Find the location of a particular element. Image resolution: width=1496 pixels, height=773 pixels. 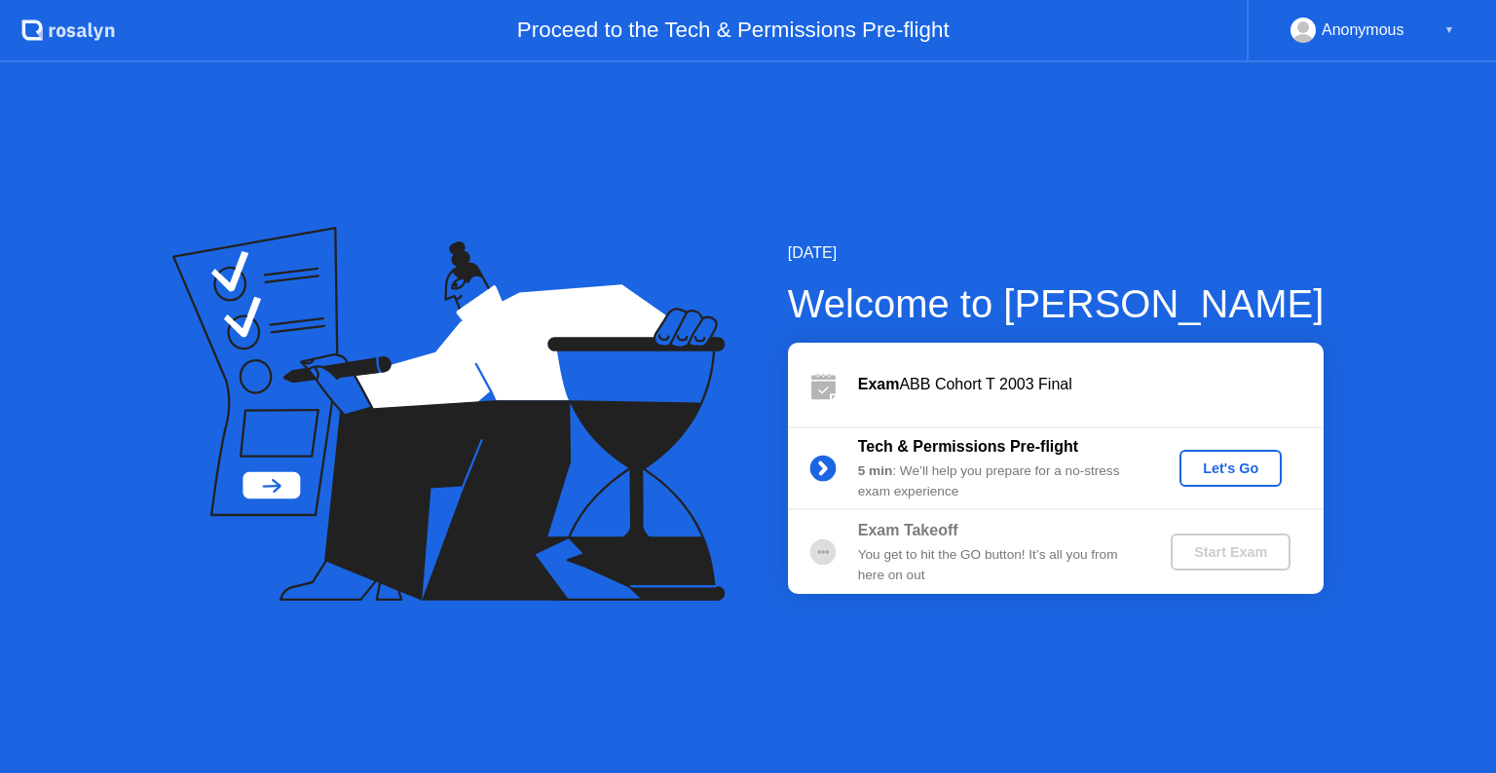

b: 5 min is located at coordinates (875, 470).